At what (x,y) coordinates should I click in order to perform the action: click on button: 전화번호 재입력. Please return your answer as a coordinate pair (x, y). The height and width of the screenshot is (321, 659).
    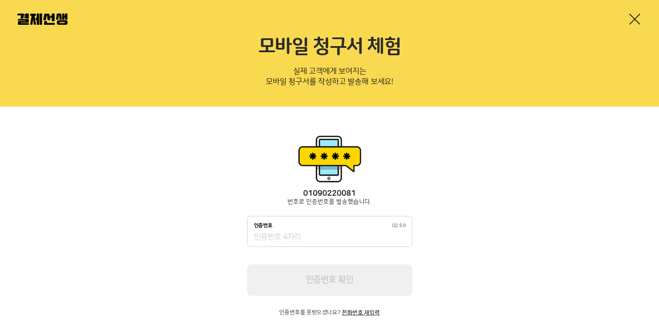
    Looking at the image, I should click on (361, 313).